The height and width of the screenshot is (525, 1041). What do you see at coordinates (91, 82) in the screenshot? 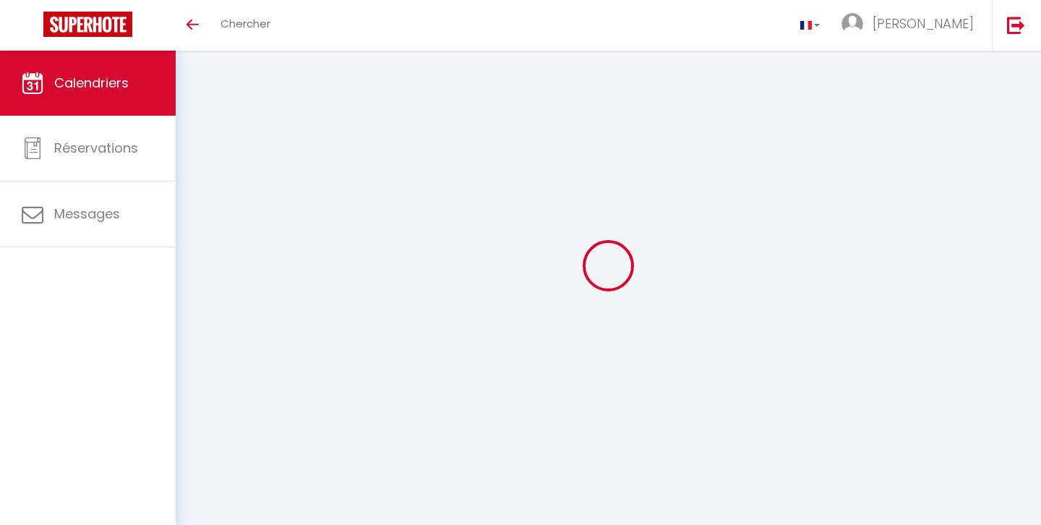
I see `span: Calendriers` at bounding box center [91, 82].